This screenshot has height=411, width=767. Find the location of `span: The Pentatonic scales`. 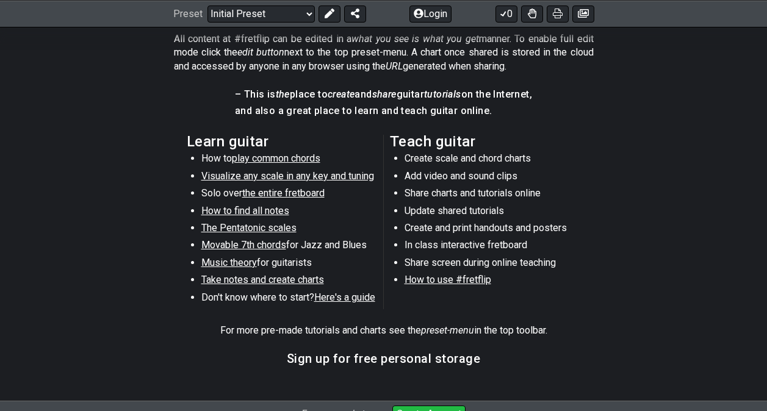

span: The Pentatonic scales is located at coordinates (249, 228).